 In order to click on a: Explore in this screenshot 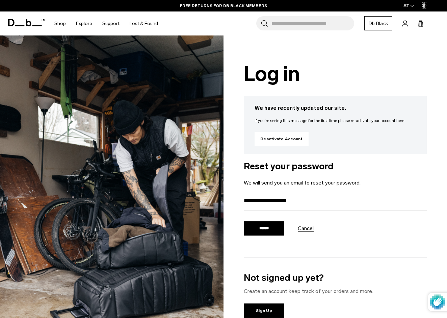, I will do `click(84, 23)`.